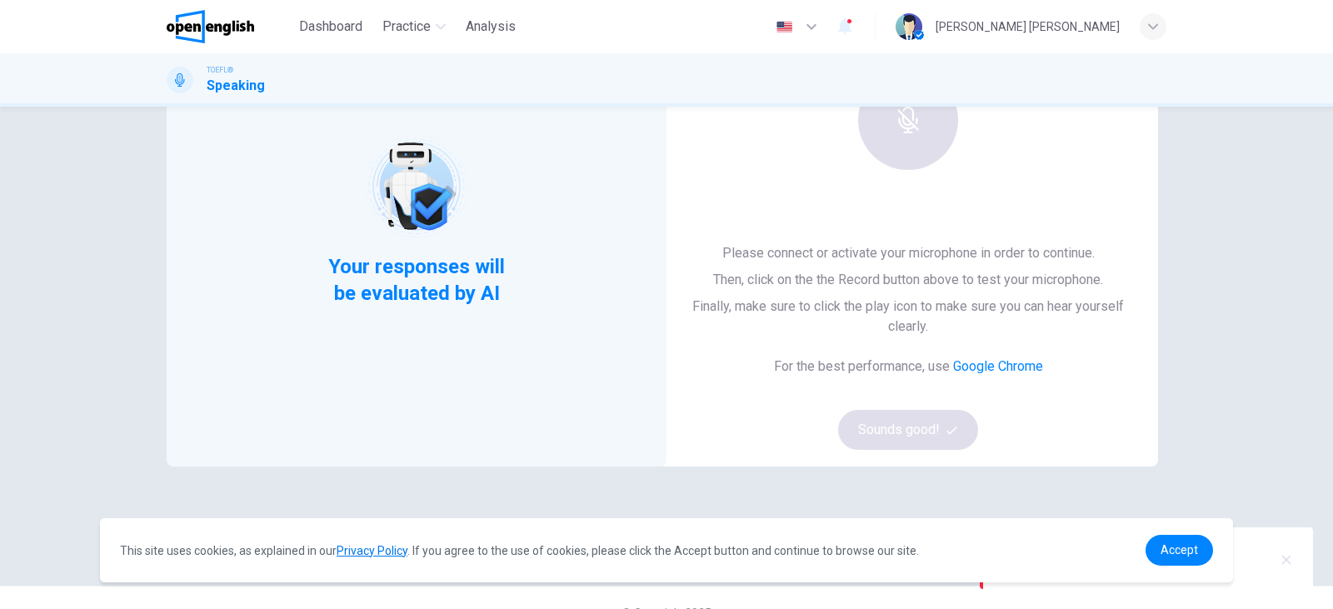 Image resolution: width=1333 pixels, height=609 pixels. I want to click on span: Your responses will be evaluated by AI, so click(417, 280).